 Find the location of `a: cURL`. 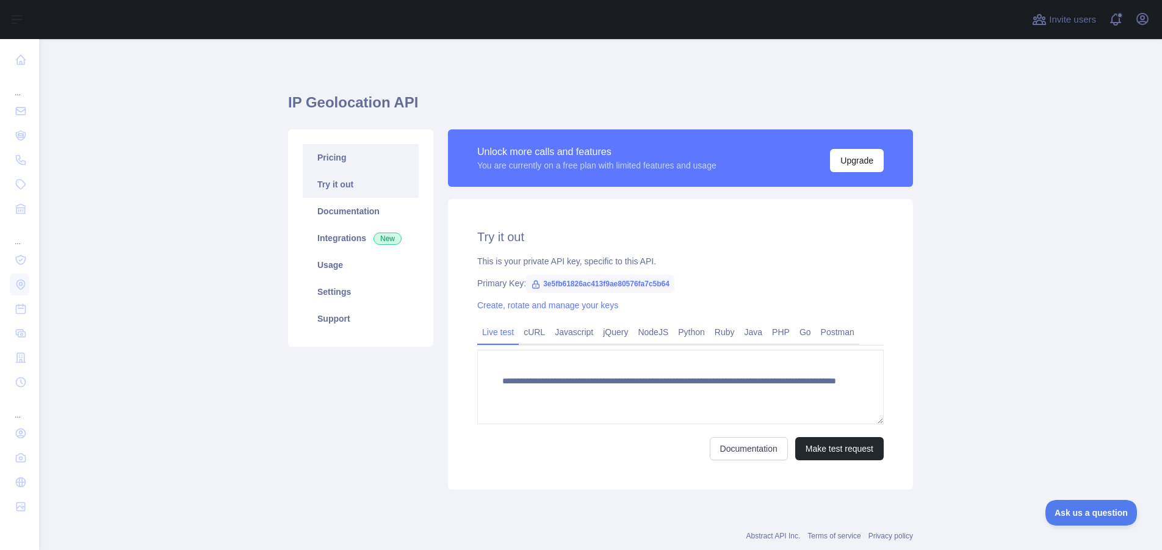

a: cURL is located at coordinates (534, 332).